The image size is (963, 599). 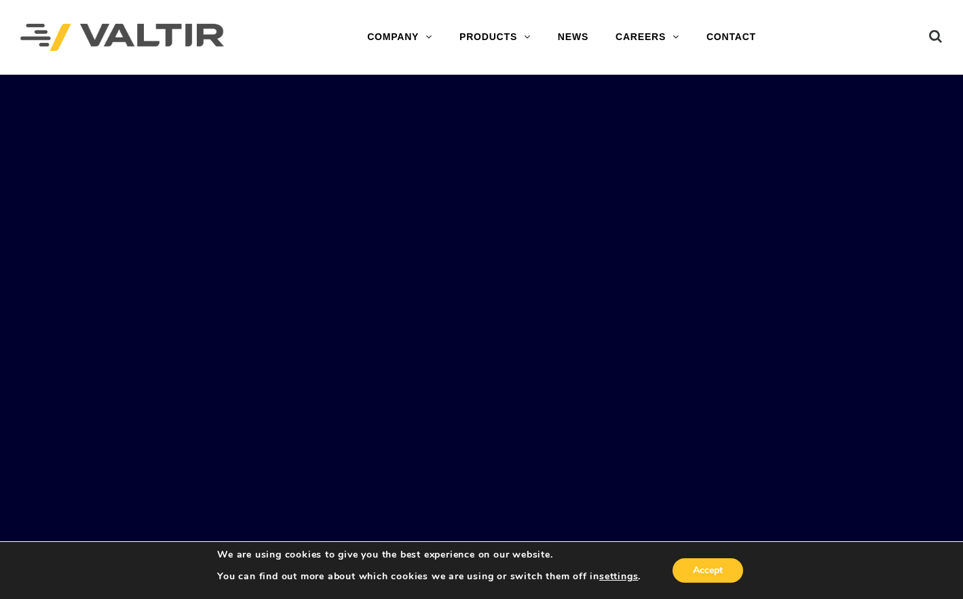 What do you see at coordinates (495, 37) in the screenshot?
I see `a: PRODUCTS` at bounding box center [495, 37].